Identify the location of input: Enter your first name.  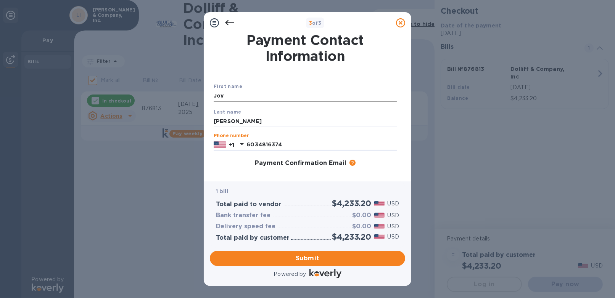
(305, 96).